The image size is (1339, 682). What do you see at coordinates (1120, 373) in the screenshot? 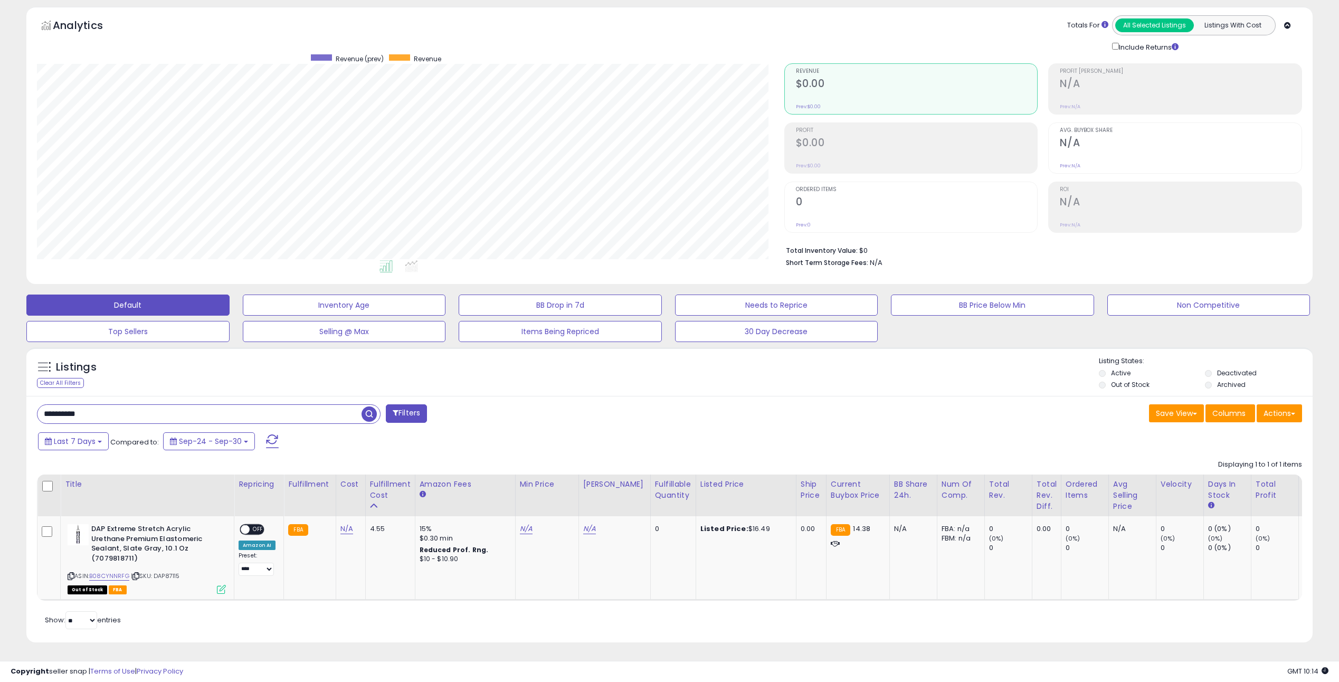
I see `label: Active` at bounding box center [1120, 373].